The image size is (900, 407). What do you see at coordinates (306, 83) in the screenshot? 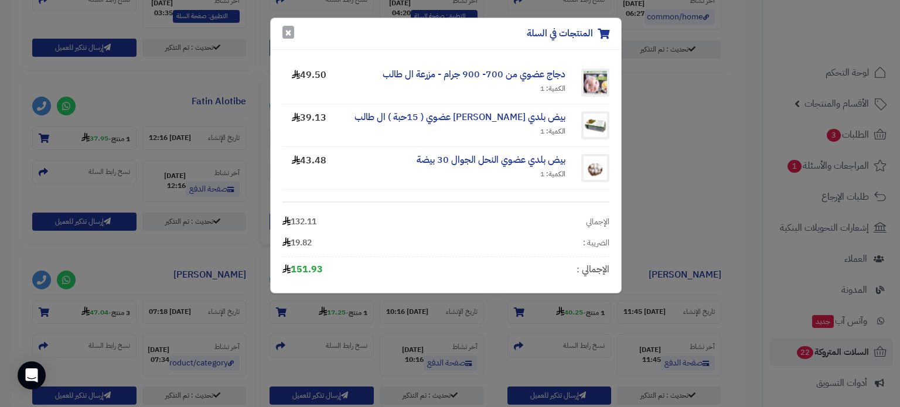
I see `div: 49.50` at bounding box center [306, 83].